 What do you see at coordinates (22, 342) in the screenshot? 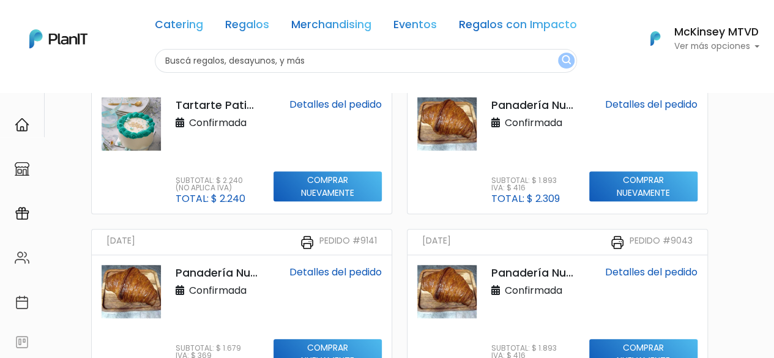
I see `img: feedback-78b5a0c8f98aac82b08bfc38622c3050aee476f2c9584af64705fc4e61158814.svg` at bounding box center [22, 342].